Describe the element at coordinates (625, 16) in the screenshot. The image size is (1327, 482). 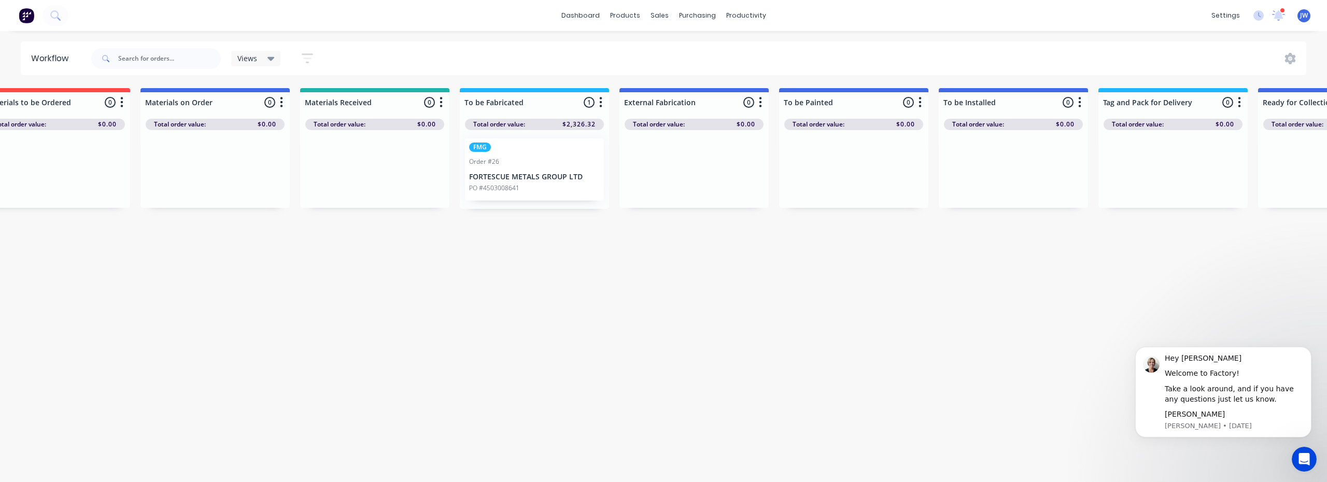
I see `div: products` at that location.